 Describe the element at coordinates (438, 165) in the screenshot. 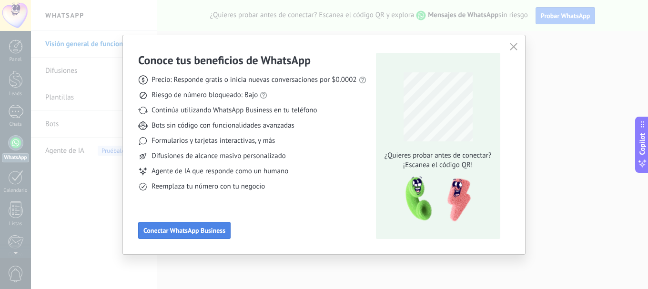

I see `span: ¡Escanea el código QR!` at that location.